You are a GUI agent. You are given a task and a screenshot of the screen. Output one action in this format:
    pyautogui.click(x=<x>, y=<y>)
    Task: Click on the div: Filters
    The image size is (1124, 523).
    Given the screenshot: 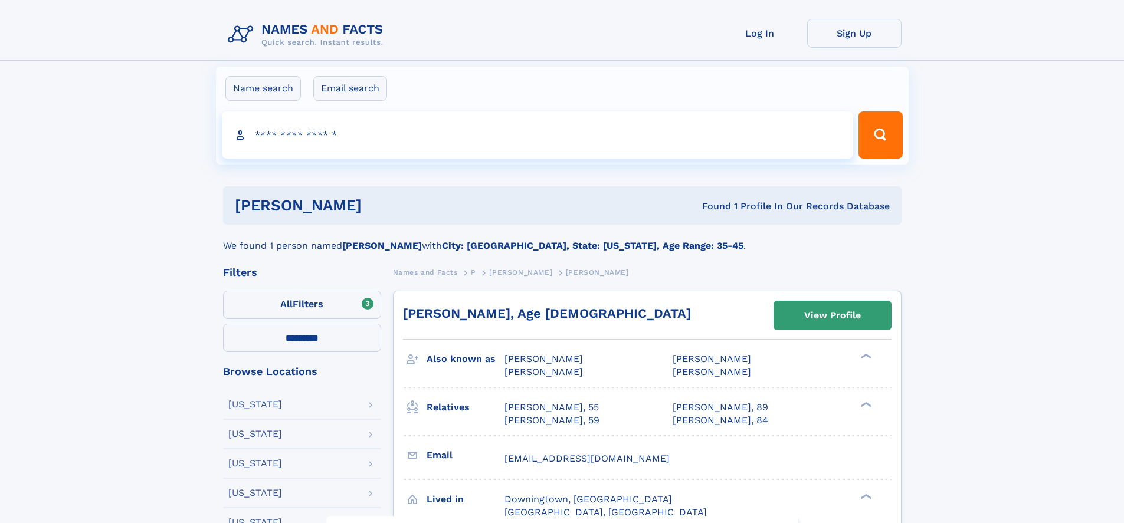 What is the action you would take?
    pyautogui.click(x=302, y=273)
    